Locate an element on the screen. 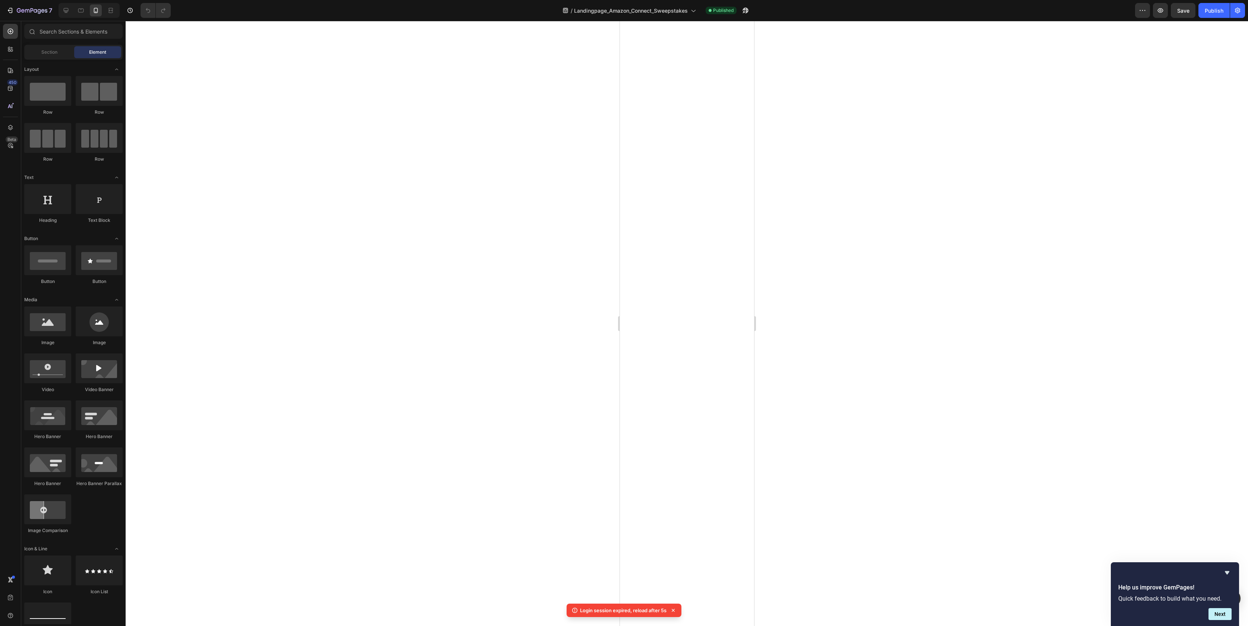 The width and height of the screenshot is (1248, 626). div: 450 is located at coordinates (12, 82).